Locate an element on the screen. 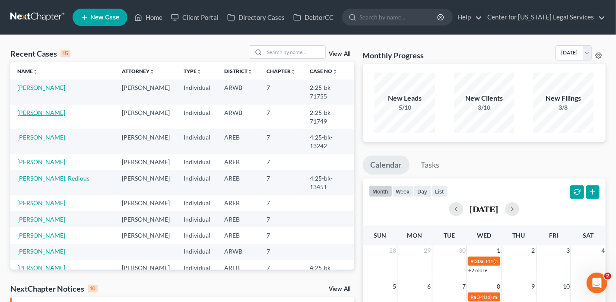 This screenshot has height=302, width=616. td: 2:25-bk-71749 is located at coordinates (328, 117).